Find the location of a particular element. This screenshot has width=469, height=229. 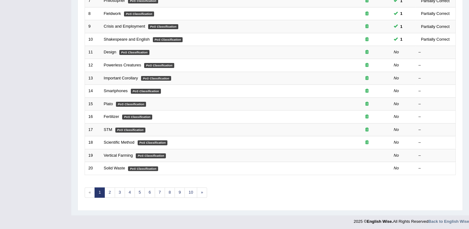

a: 3 is located at coordinates (120, 192).